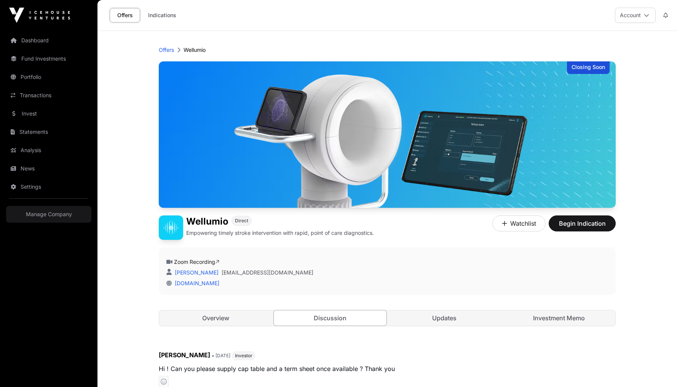 This screenshot has width=677, height=387. What do you see at coordinates (583, 227) in the screenshot?
I see `a: Begin Indication` at bounding box center [583, 227].